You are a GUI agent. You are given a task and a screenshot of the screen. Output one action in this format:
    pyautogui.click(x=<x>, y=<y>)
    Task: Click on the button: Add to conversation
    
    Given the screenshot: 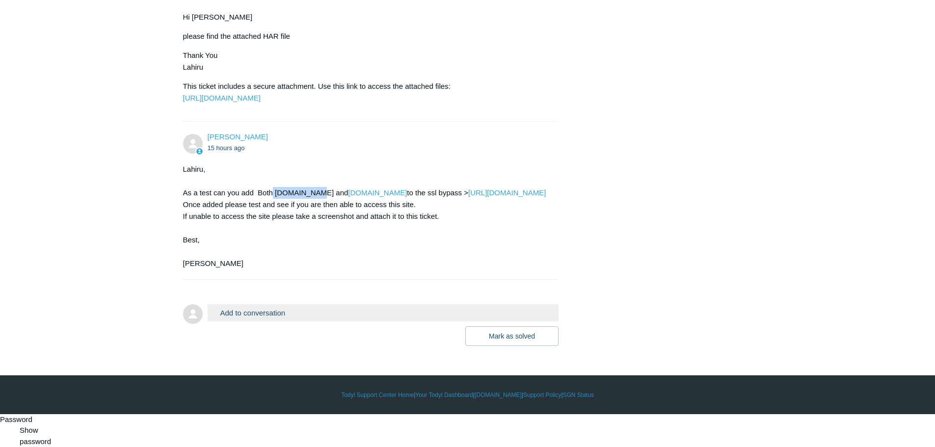 What is the action you would take?
    pyautogui.click(x=383, y=313)
    